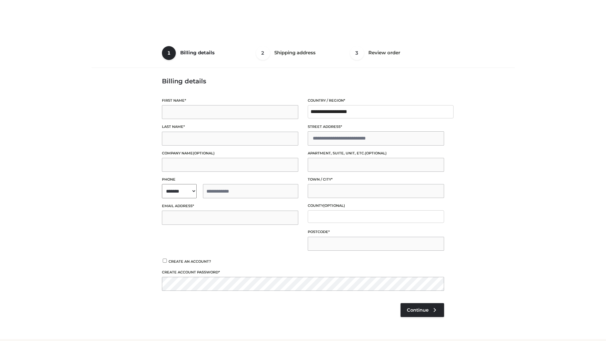  What do you see at coordinates (417, 310) in the screenshot?
I see `span: Continue` at bounding box center [417, 310].